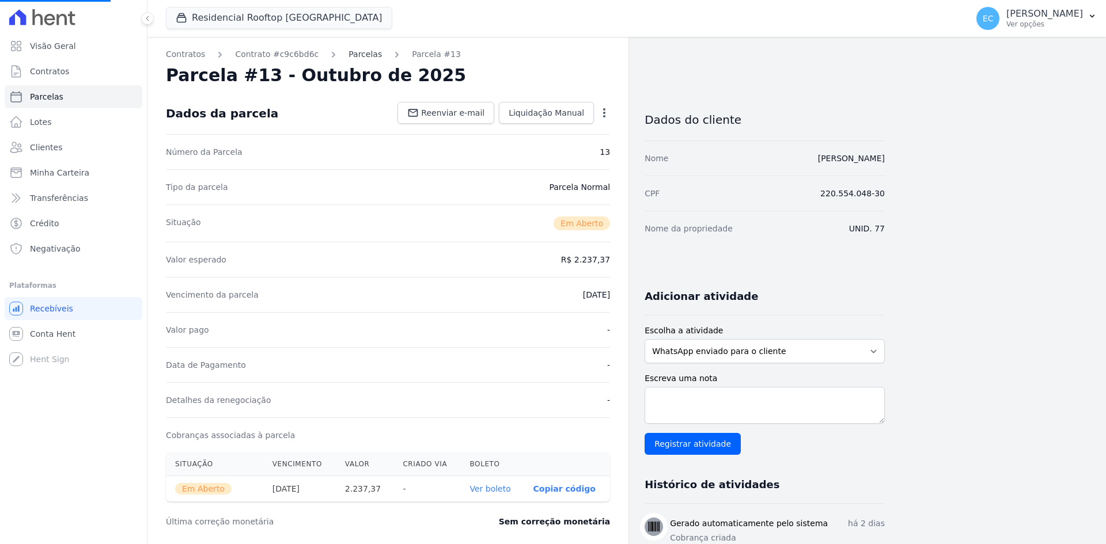 This screenshot has height=544, width=1106. What do you see at coordinates (73, 173) in the screenshot?
I see `a: Minha Carteira` at bounding box center [73, 173].